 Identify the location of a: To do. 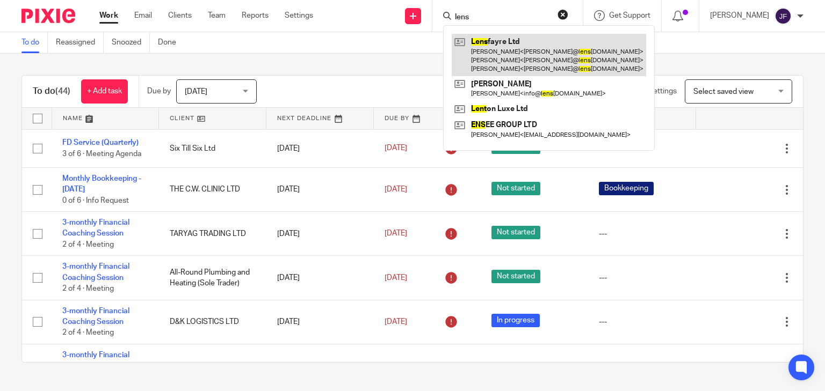
(34, 42).